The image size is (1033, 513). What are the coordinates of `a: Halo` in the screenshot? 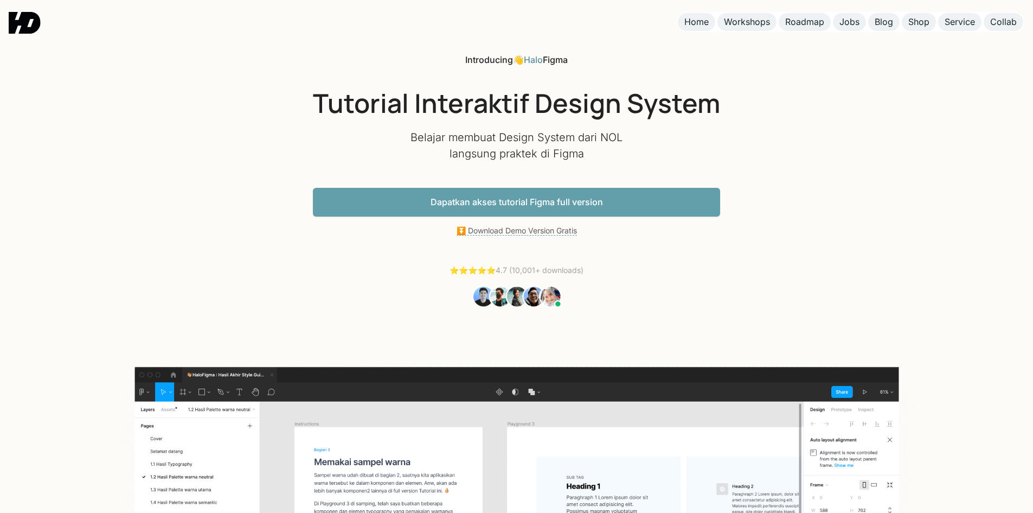 It's located at (533, 60).